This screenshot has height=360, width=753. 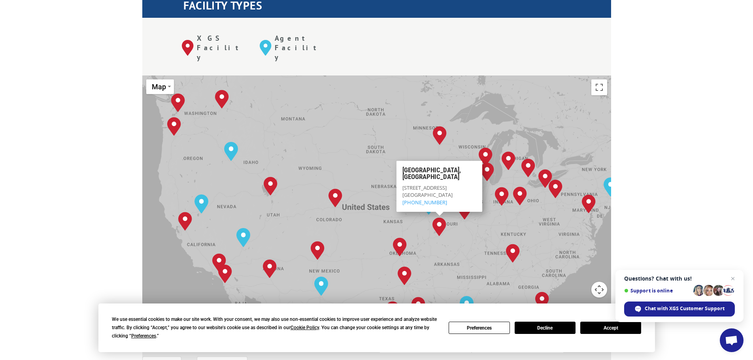 What do you see at coordinates (318, 251) in the screenshot?
I see `div: Albuquerque, NM` at bounding box center [318, 251].